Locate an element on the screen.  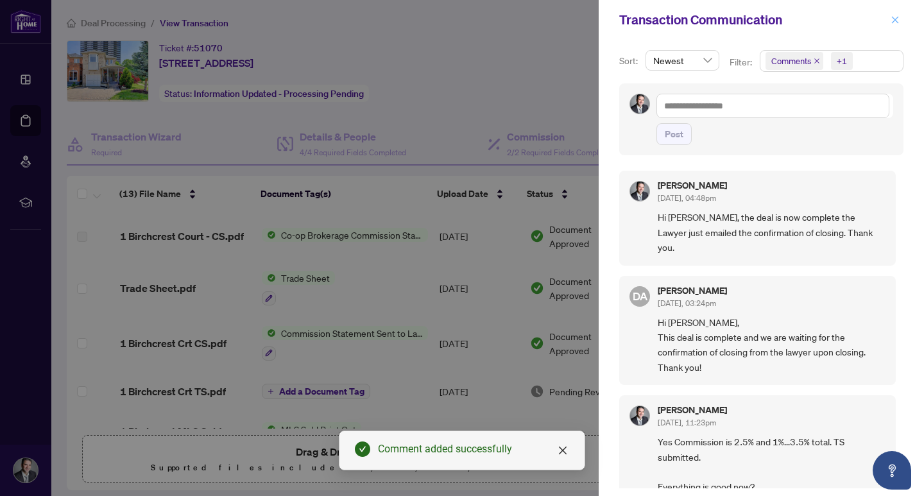
span: Yes Commission is 2.5% and 1%...3.5% total. TS submitted. Everything is good now? is located at coordinates (772, 465).